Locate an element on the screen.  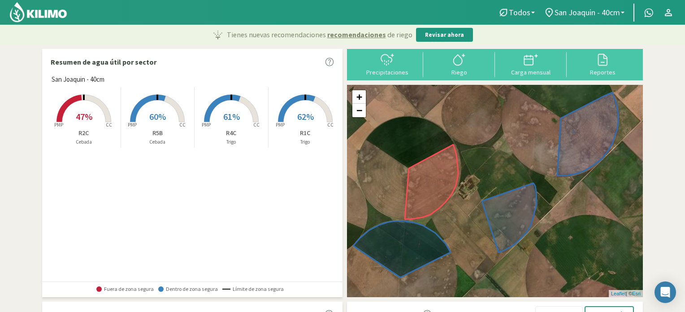
span: Dentro de zona segura is located at coordinates (188, 289).